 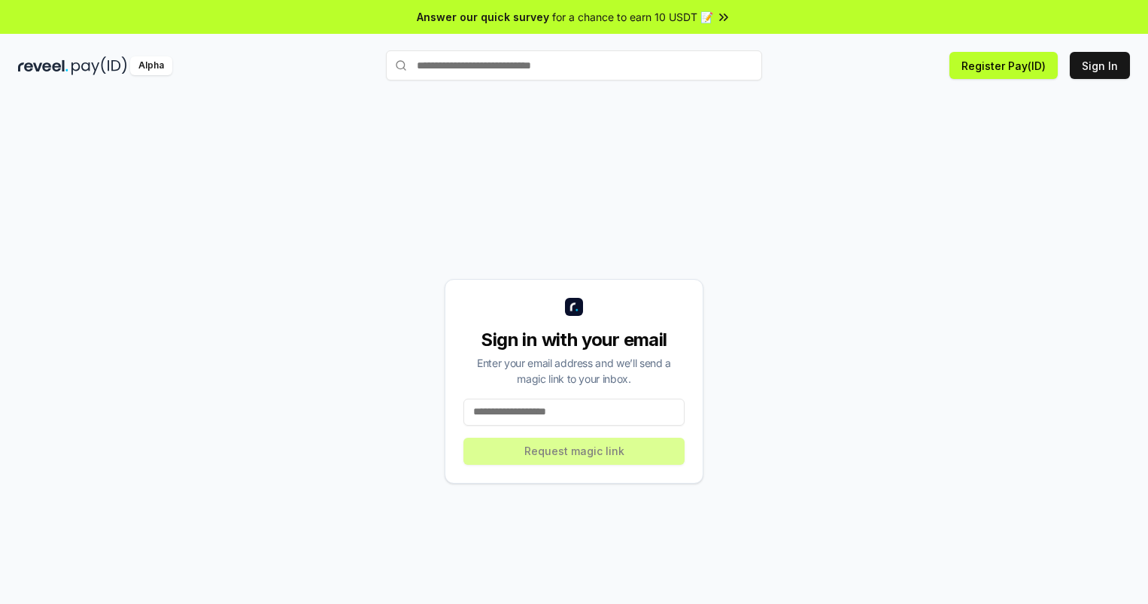 I want to click on div: Sign in with your email, so click(x=574, y=340).